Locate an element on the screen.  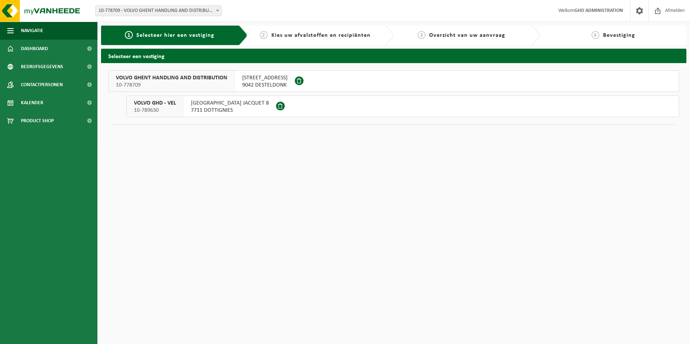
span: 9042 DESTELDONK is located at coordinates (265, 85).